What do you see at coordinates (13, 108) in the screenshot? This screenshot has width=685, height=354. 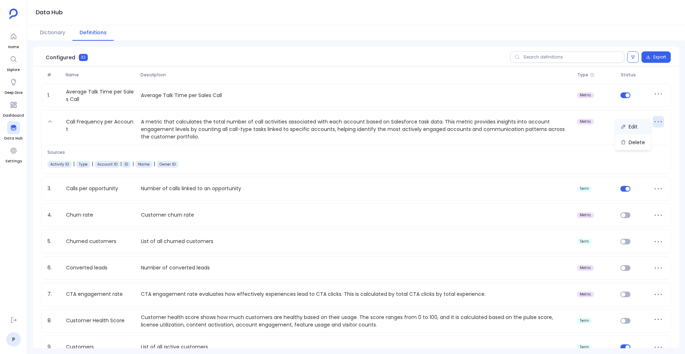 I see `a: Dashboard` at bounding box center [13, 108].